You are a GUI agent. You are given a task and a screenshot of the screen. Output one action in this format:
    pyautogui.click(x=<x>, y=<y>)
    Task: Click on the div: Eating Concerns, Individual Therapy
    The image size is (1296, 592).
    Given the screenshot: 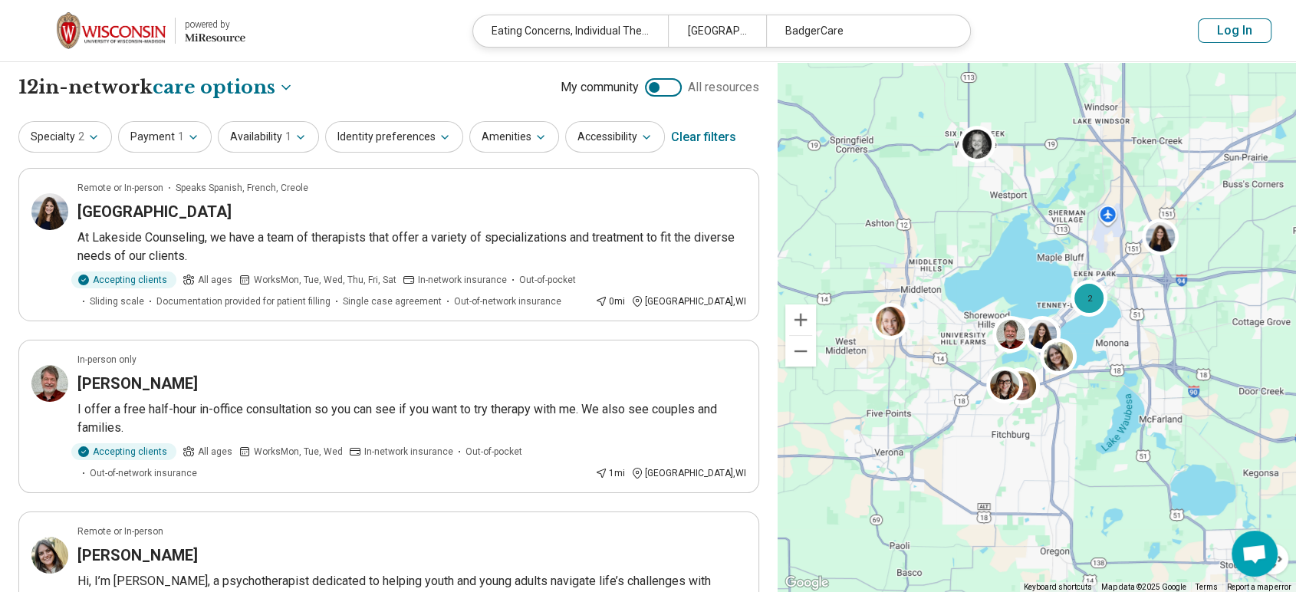 What is the action you would take?
    pyautogui.click(x=571, y=31)
    